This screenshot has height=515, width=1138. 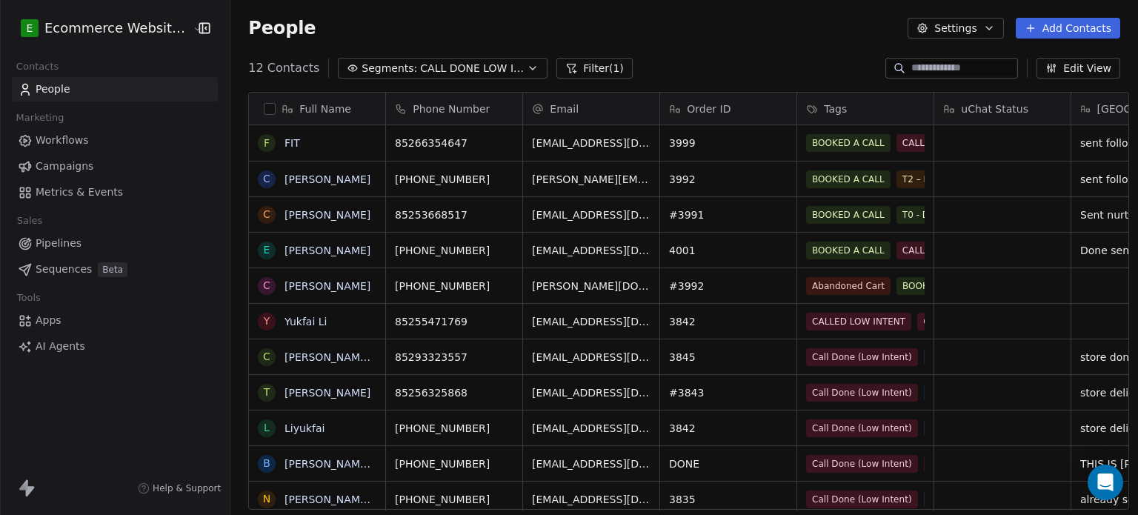 I want to click on a: SequencesBeta, so click(x=115, y=269).